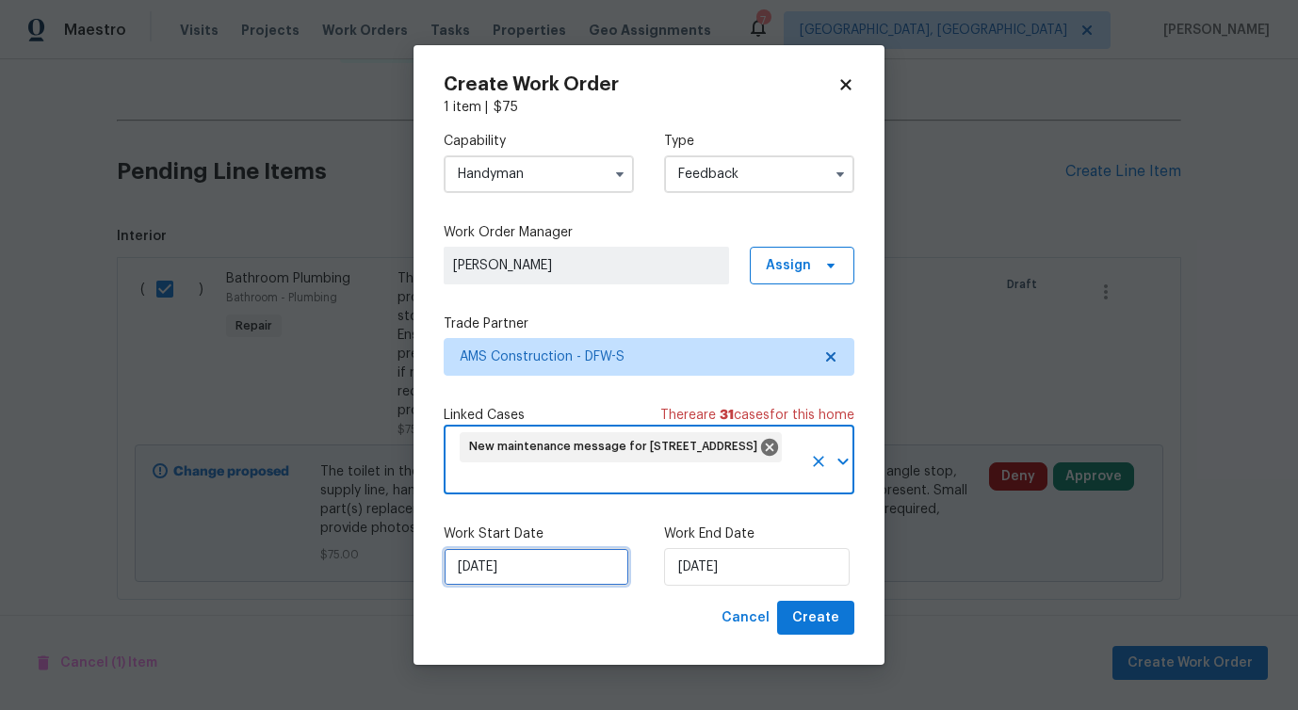 The width and height of the screenshot is (1298, 710). What do you see at coordinates (745, 618) in the screenshot?
I see `button: Cancel` at bounding box center [745, 618].